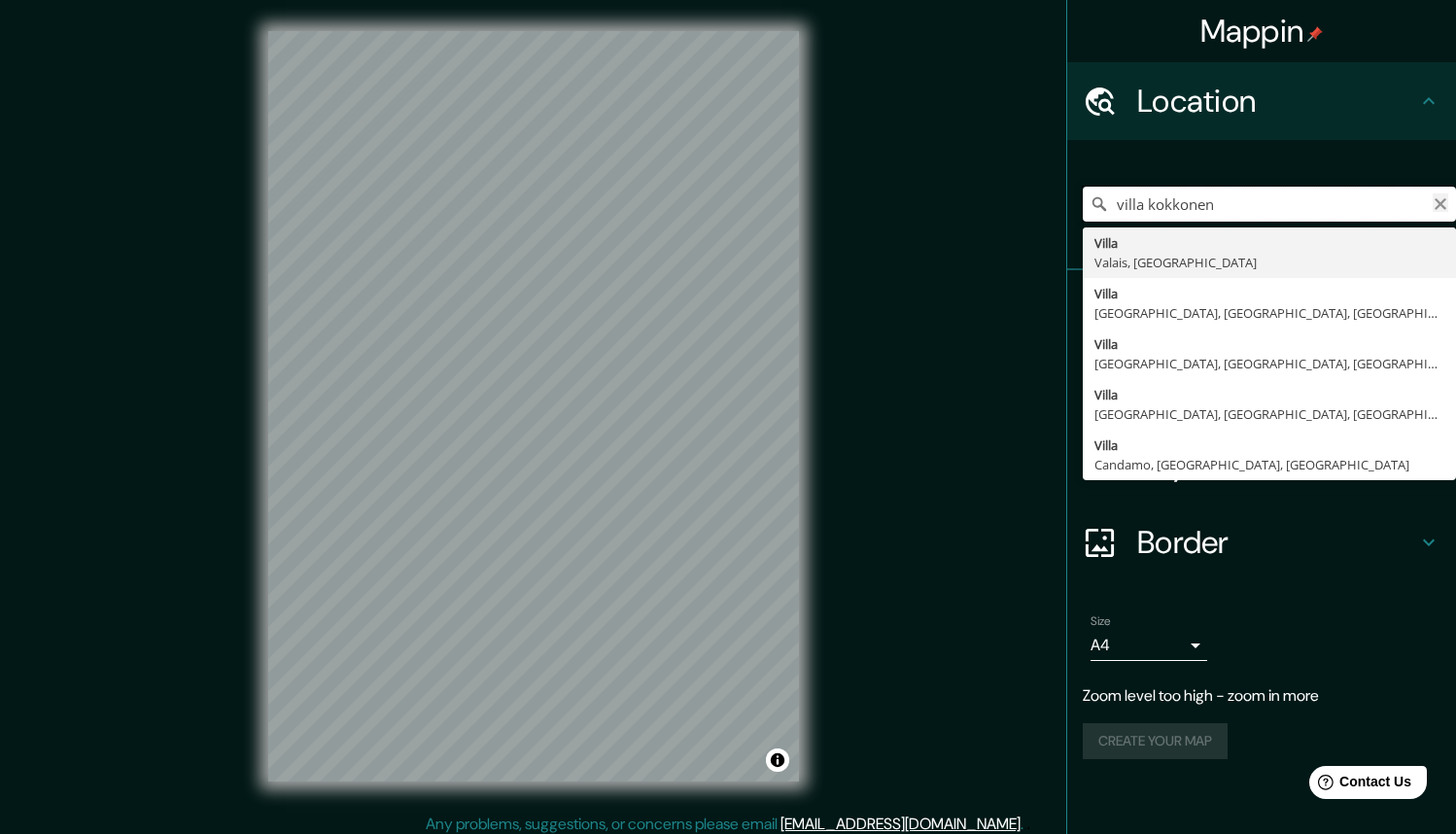 The width and height of the screenshot is (1456, 834). I want to click on div: Layout, so click(1261, 465).